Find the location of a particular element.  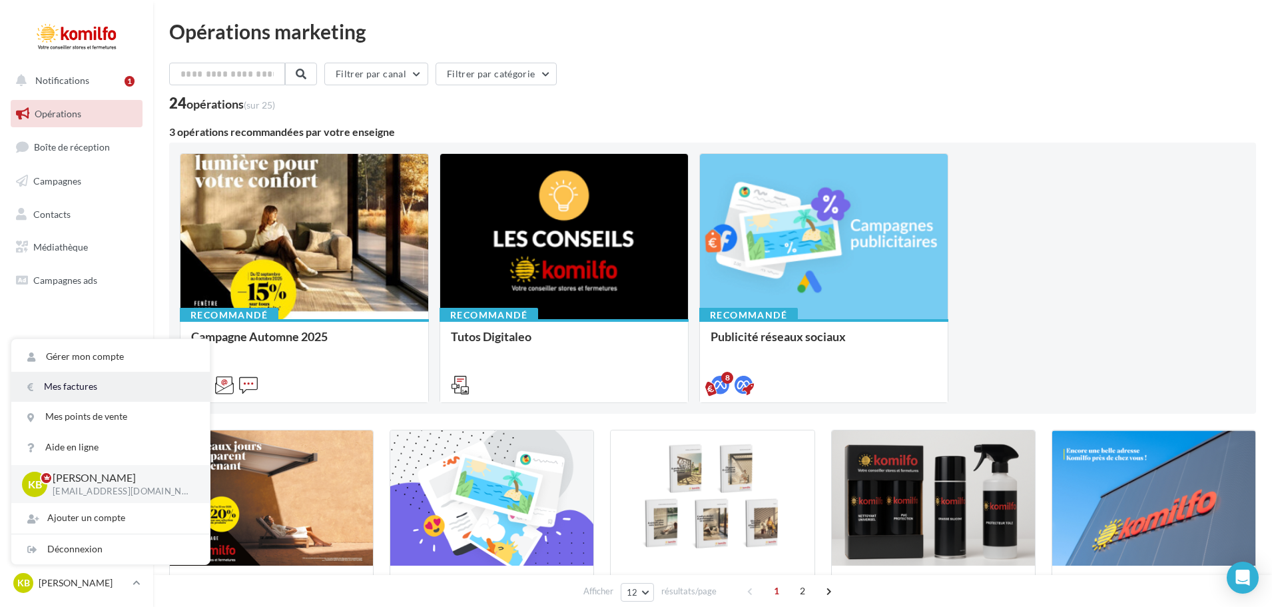

a: Contacts is located at coordinates (77, 214).